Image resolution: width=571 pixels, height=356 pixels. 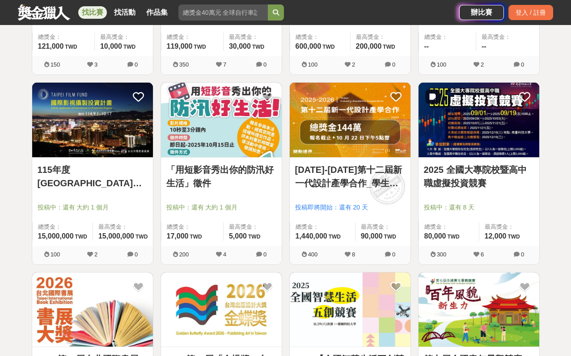 I want to click on a: 找比賽, so click(x=93, y=13).